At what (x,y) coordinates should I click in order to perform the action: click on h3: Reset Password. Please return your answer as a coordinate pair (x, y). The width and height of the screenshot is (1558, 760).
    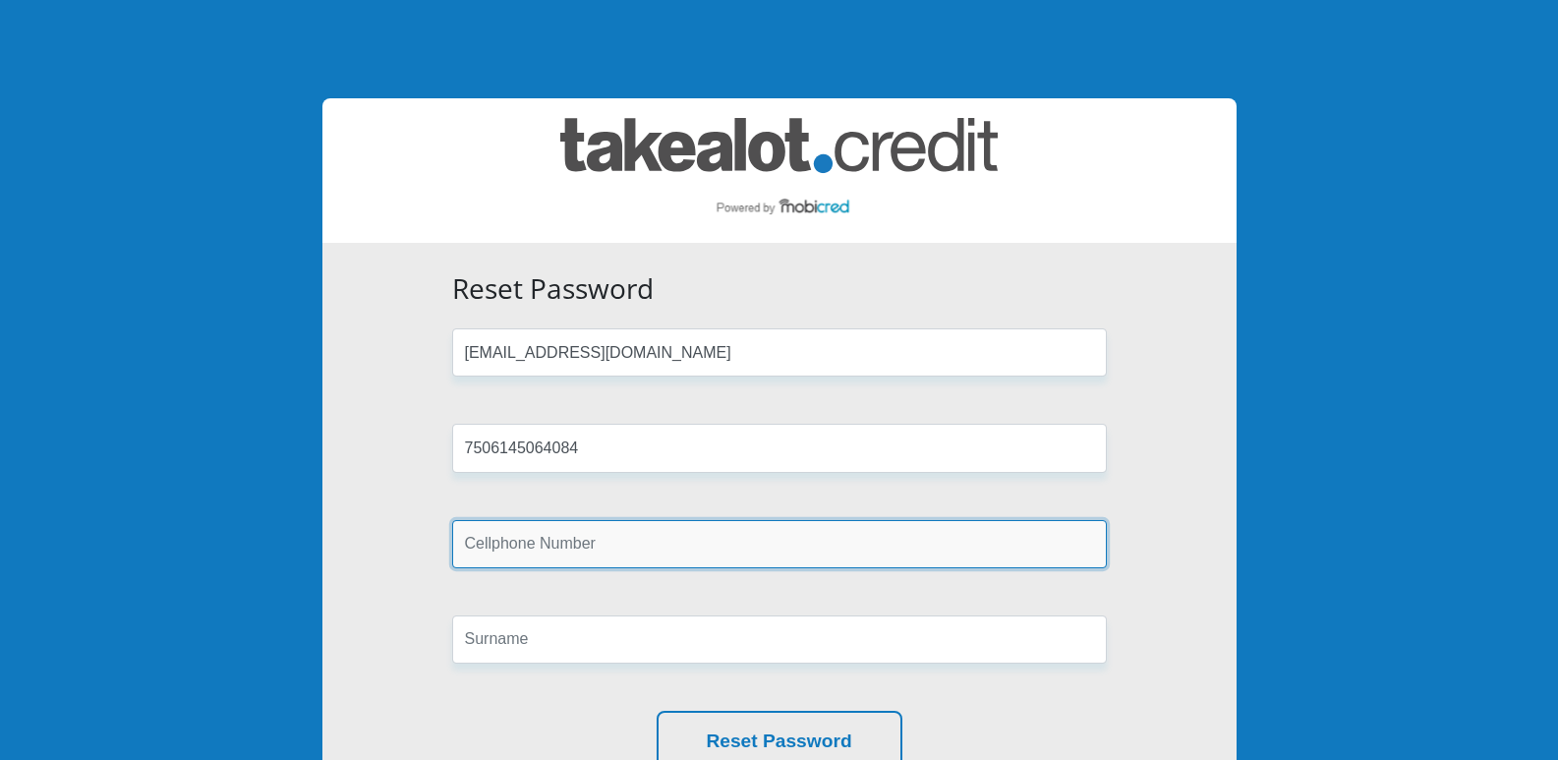
    Looking at the image, I should click on (780, 289).